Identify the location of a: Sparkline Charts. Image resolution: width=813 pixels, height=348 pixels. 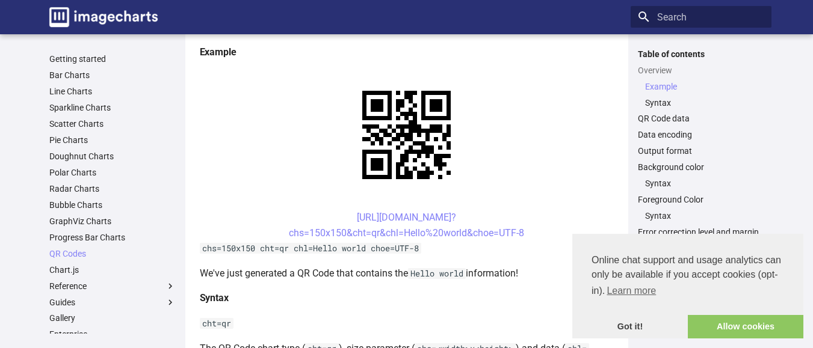
(113, 108).